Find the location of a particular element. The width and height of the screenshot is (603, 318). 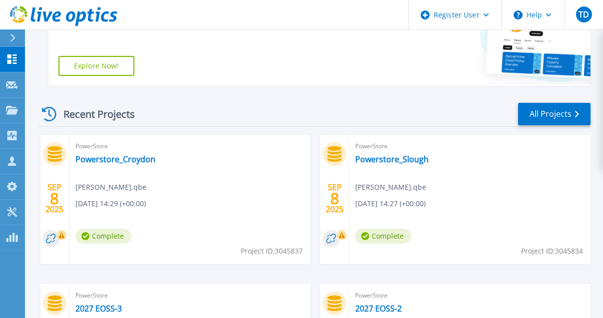

span: Project ID: 3045837 is located at coordinates (272, 251).